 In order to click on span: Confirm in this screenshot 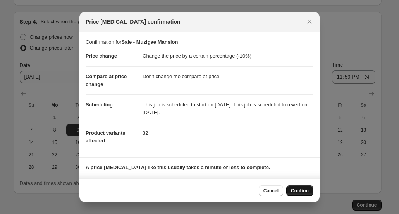, I will do `click(300, 191)`.